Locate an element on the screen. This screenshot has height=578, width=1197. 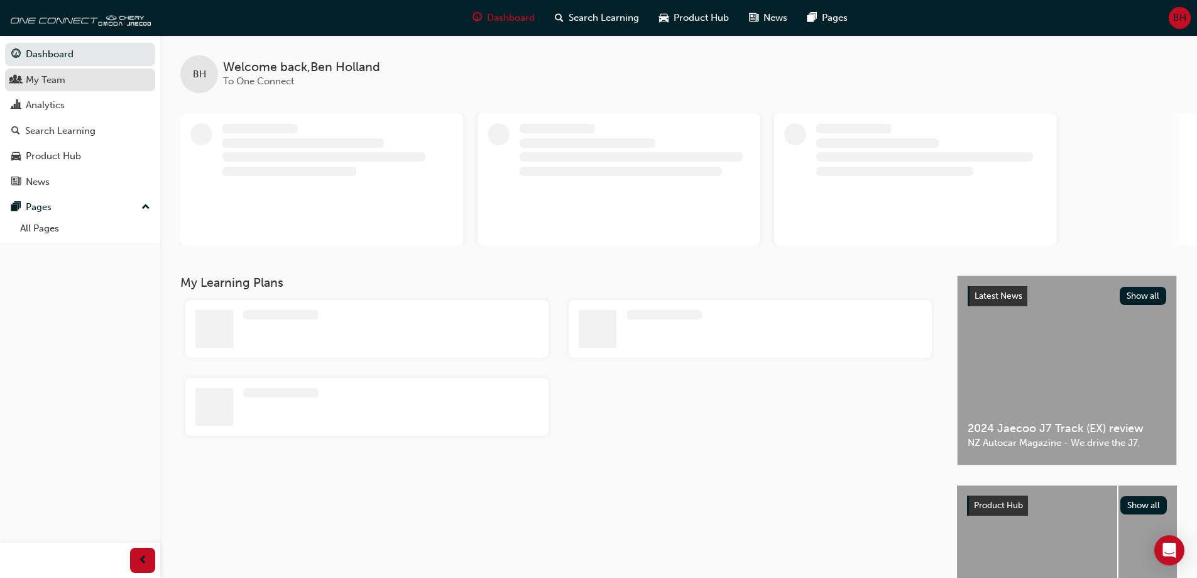
div: Analytics is located at coordinates (45, 105).